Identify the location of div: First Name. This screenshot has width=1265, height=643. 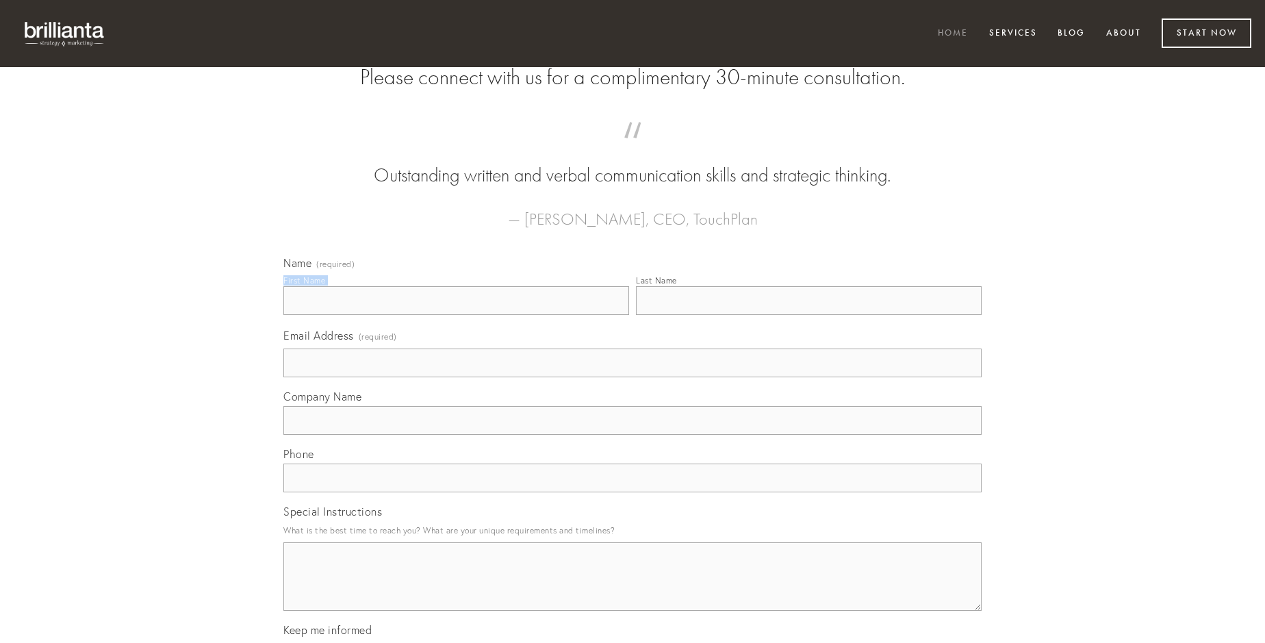
(304, 280).